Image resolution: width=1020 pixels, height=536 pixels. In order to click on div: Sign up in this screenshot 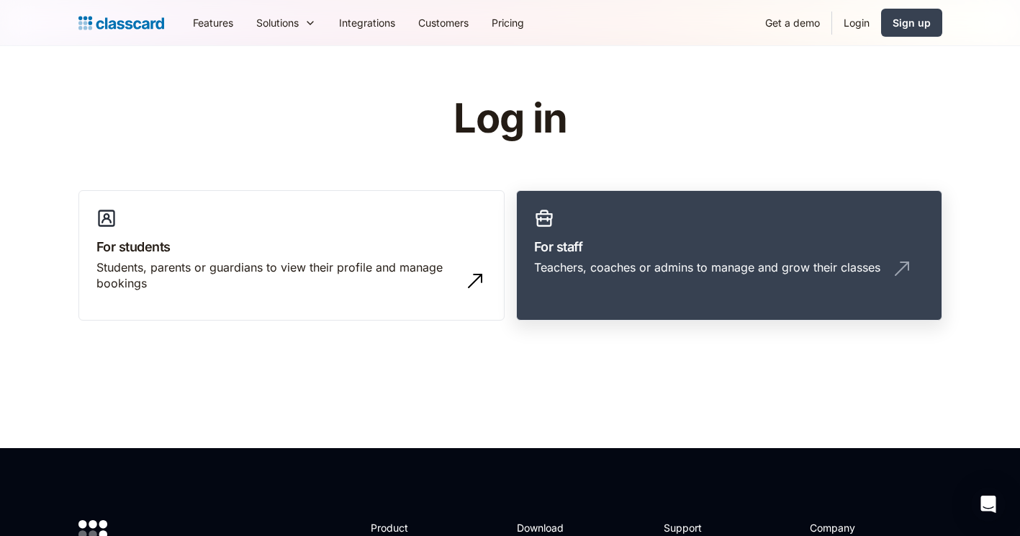, I will do `click(911, 22)`.